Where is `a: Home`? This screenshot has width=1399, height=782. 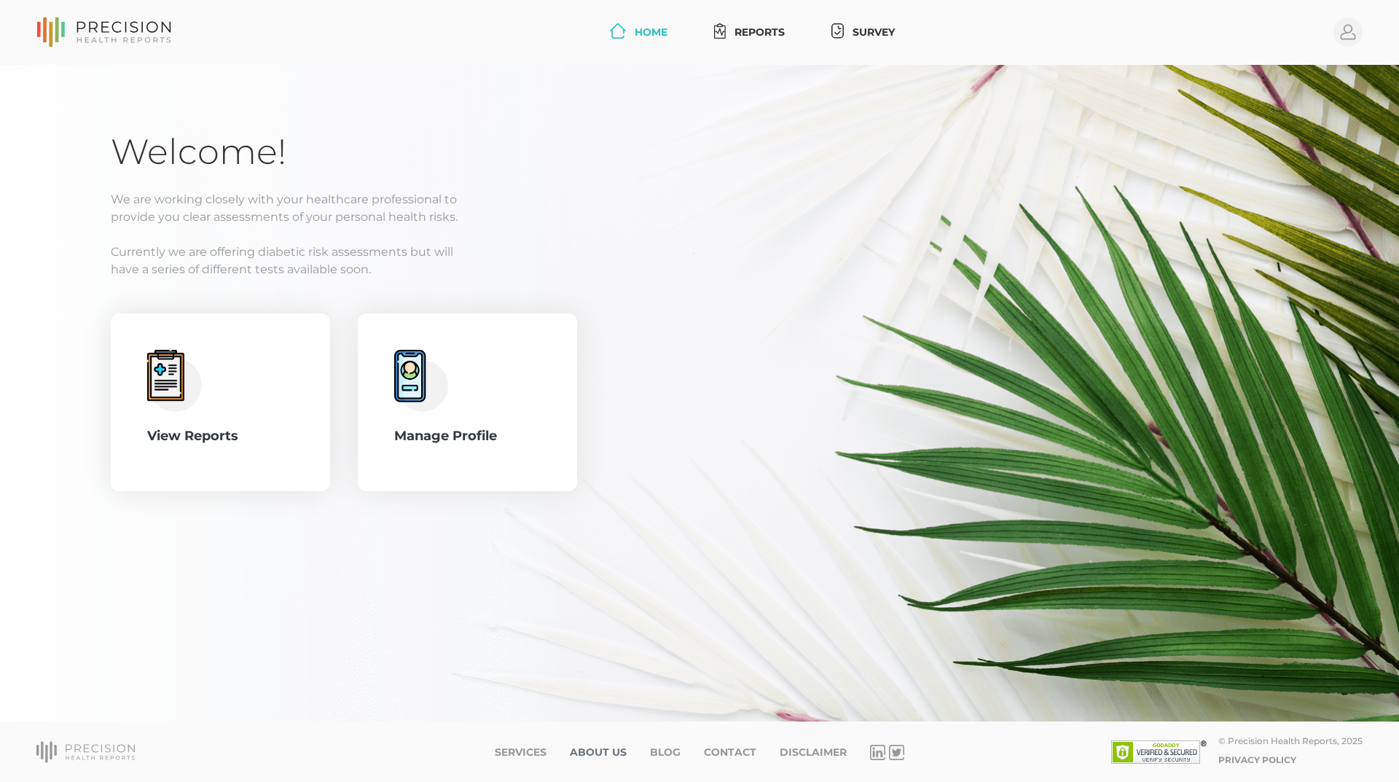
a: Home is located at coordinates (638, 32).